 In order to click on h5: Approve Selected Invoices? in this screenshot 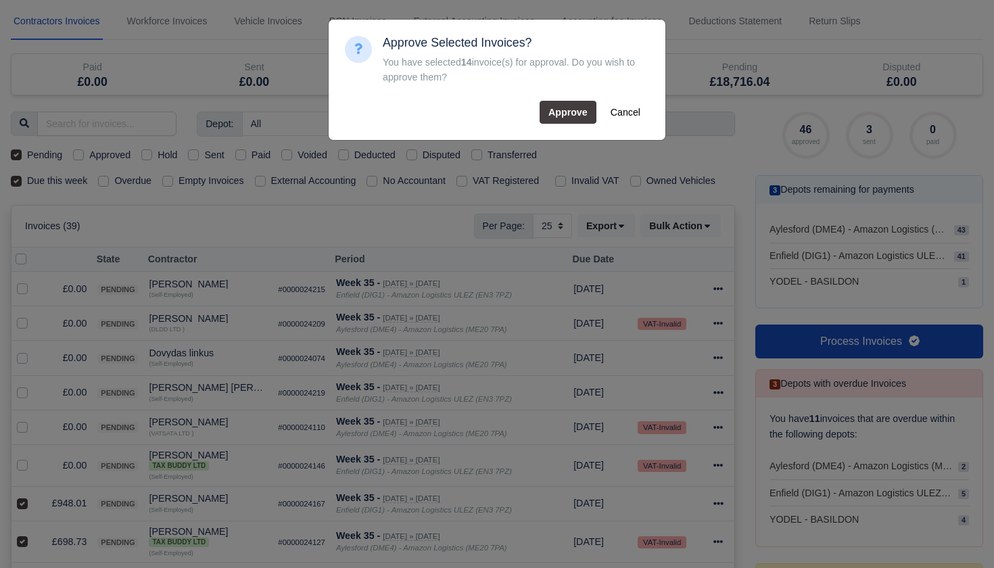, I will do `click(516, 43)`.